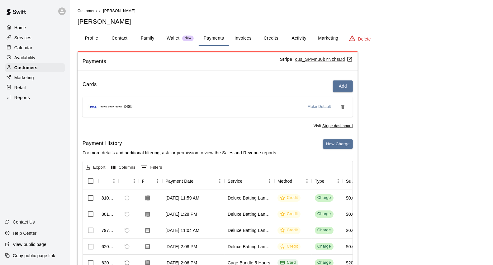 Image resolution: width=493 pixels, height=265 pixels. Describe the element at coordinates (337, 126) in the screenshot. I see `a: You don't have the permission to visit the Stripe dashboard` at that location.